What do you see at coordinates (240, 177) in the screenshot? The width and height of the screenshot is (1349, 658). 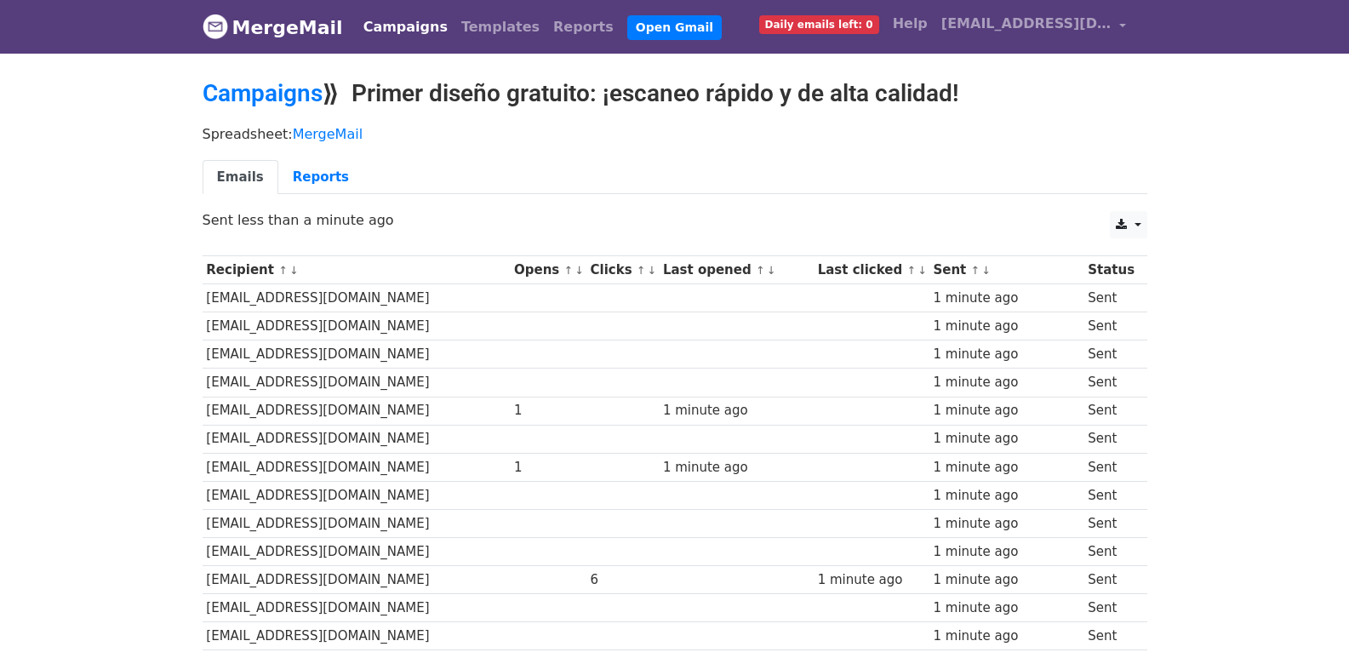 I see `a: Emails` at bounding box center [240, 177].